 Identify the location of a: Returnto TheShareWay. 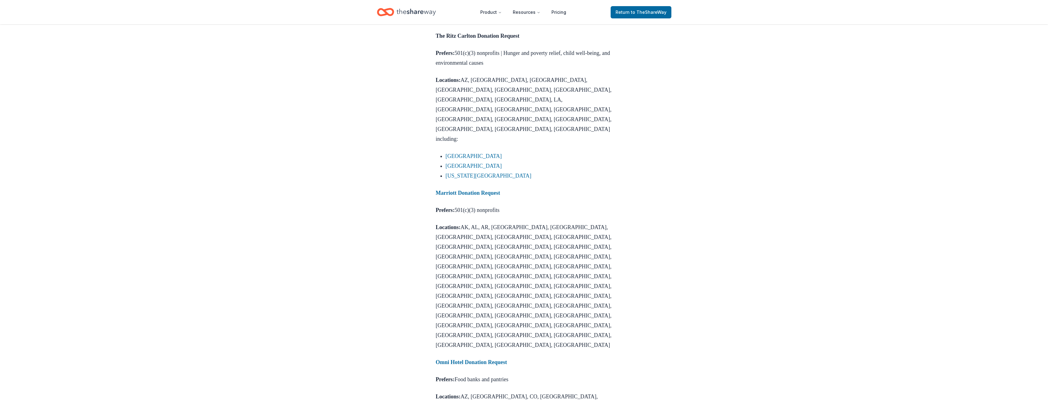
(641, 12).